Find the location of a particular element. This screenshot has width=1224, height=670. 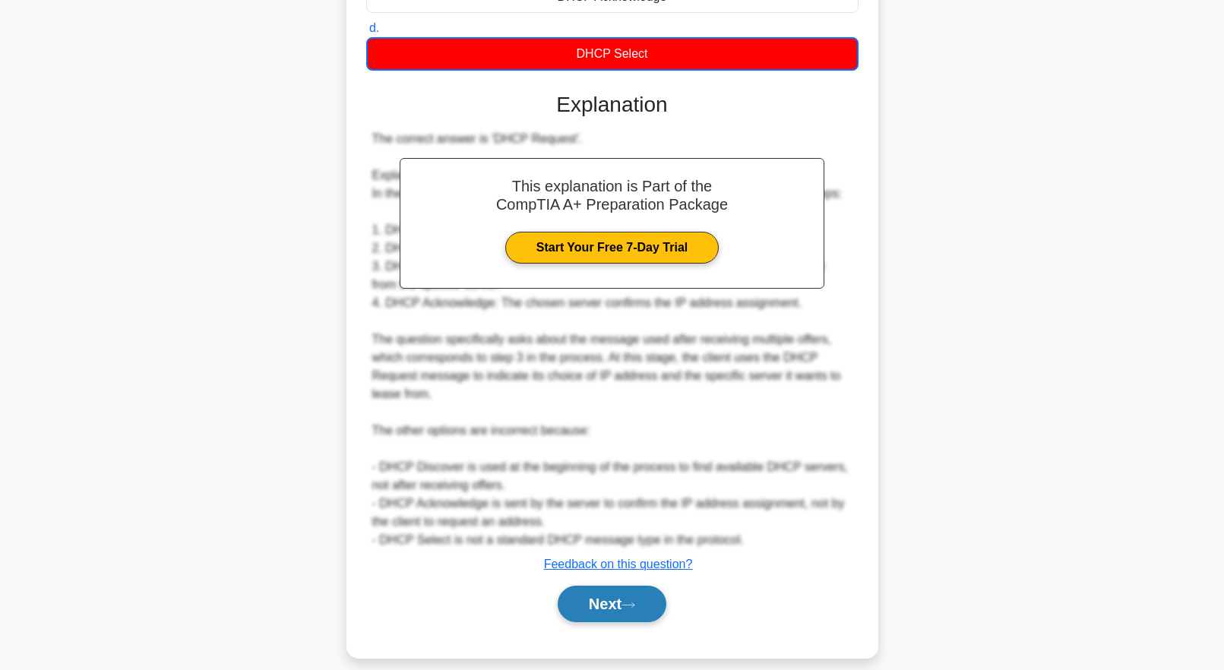

button: Next is located at coordinates (612, 604).